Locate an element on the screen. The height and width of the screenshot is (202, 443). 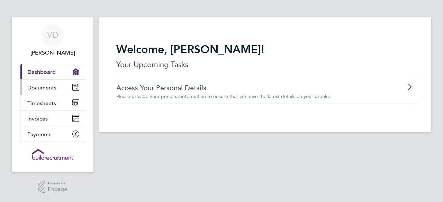
a: Invoices is located at coordinates (53, 119).